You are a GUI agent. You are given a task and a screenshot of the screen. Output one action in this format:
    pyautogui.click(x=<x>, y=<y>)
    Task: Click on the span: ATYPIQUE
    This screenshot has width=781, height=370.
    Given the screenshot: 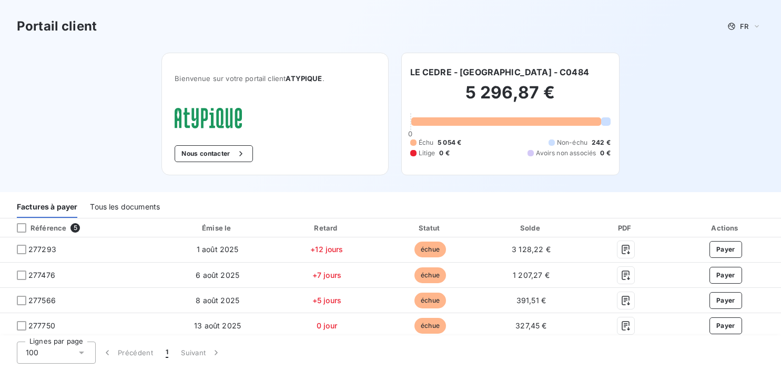 What is the action you would take?
    pyautogui.click(x=303, y=78)
    